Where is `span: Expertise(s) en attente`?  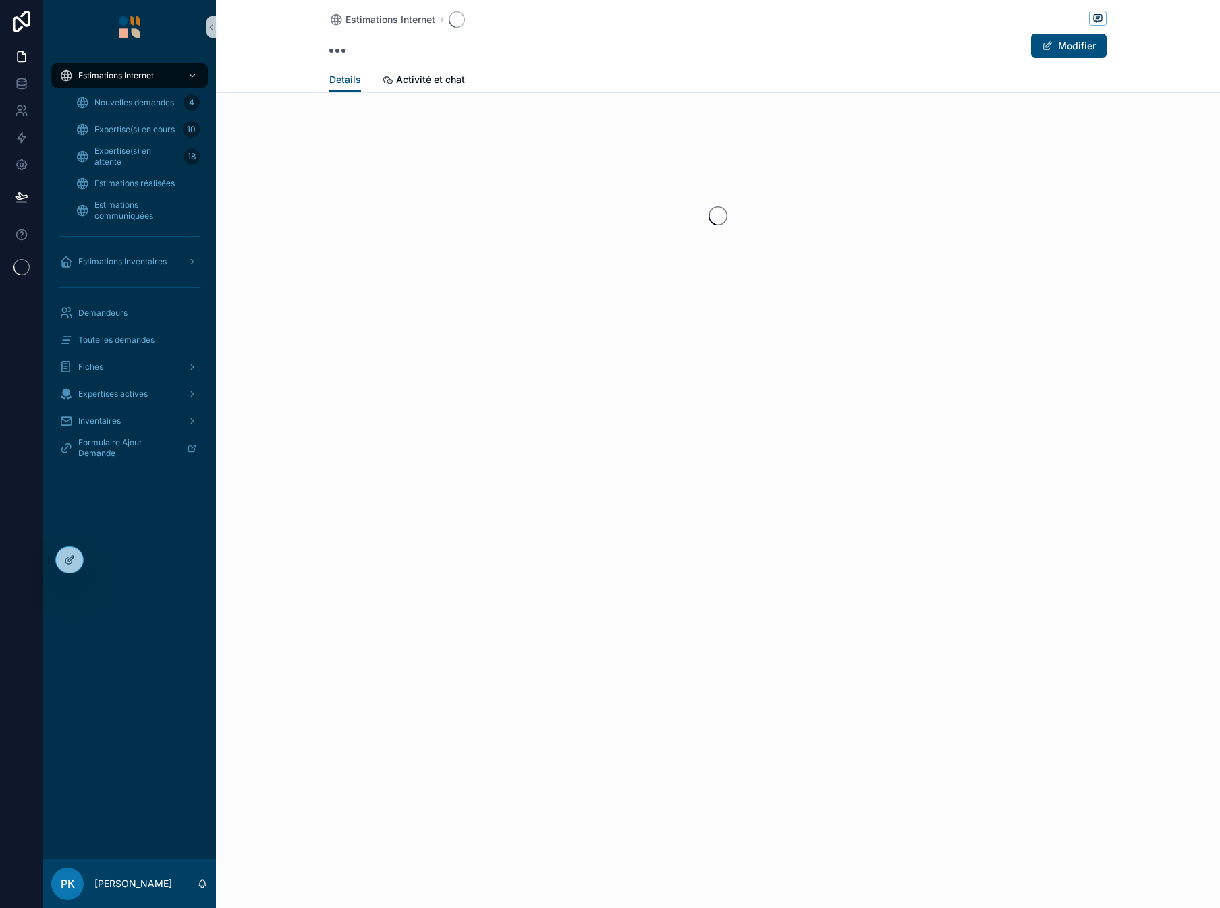 span: Expertise(s) en attente is located at coordinates (136, 157).